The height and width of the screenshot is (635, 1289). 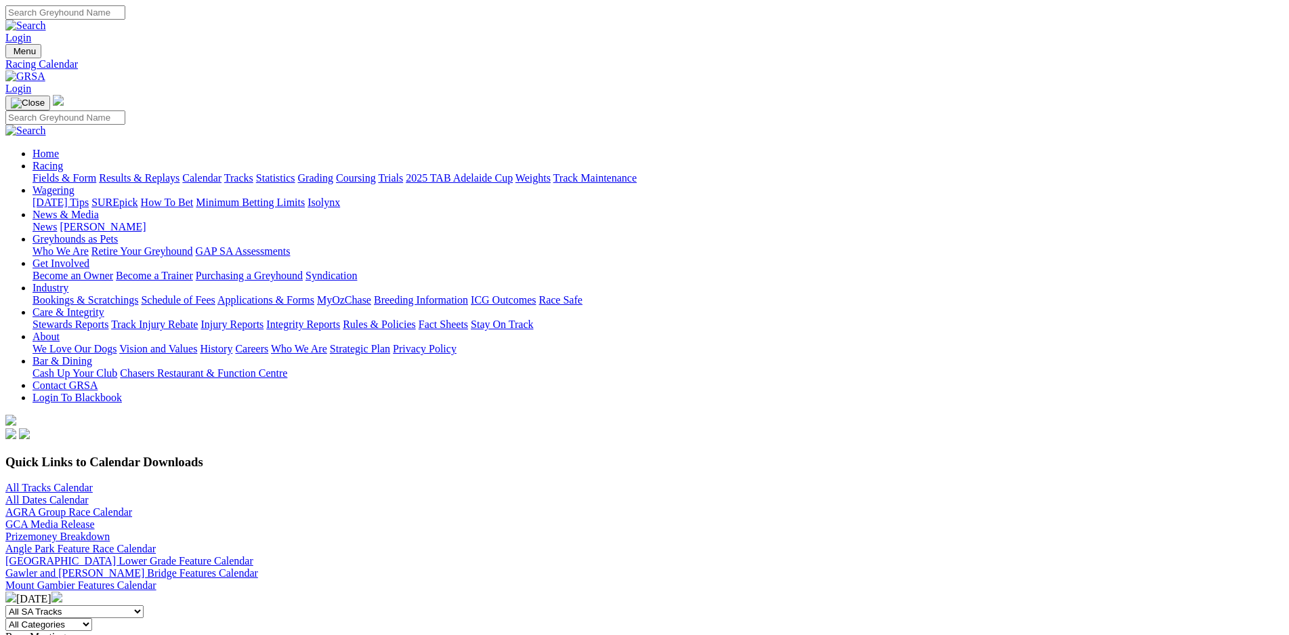 What do you see at coordinates (379, 324) in the screenshot?
I see `a: Rules & Policies` at bounding box center [379, 324].